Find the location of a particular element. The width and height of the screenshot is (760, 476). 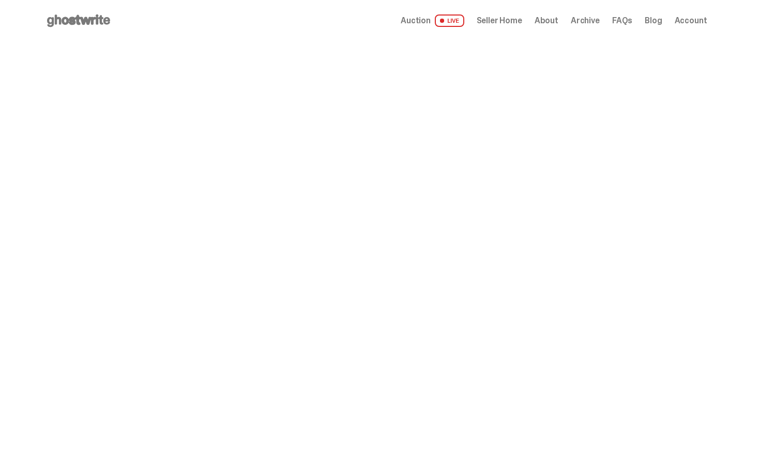

span: Seller Home is located at coordinates (499, 21).